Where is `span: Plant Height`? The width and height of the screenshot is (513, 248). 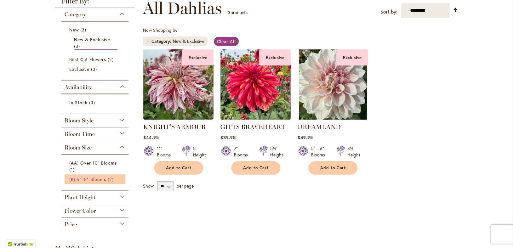 span: Plant Height is located at coordinates (80, 198).